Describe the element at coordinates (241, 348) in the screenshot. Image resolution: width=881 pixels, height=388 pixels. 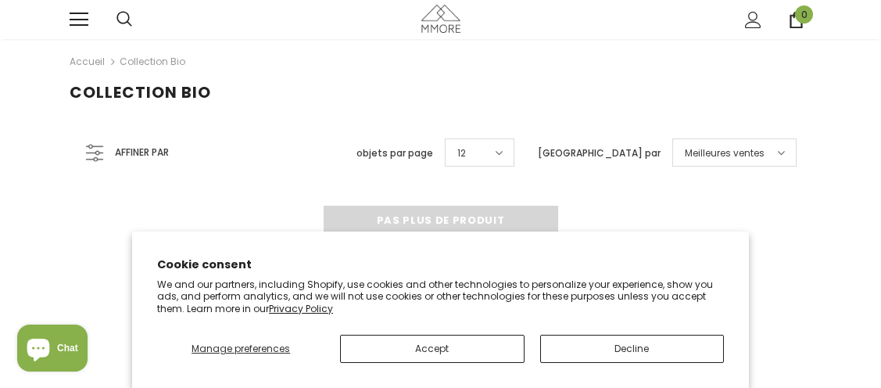
I see `span: Manage preferences` at that location.